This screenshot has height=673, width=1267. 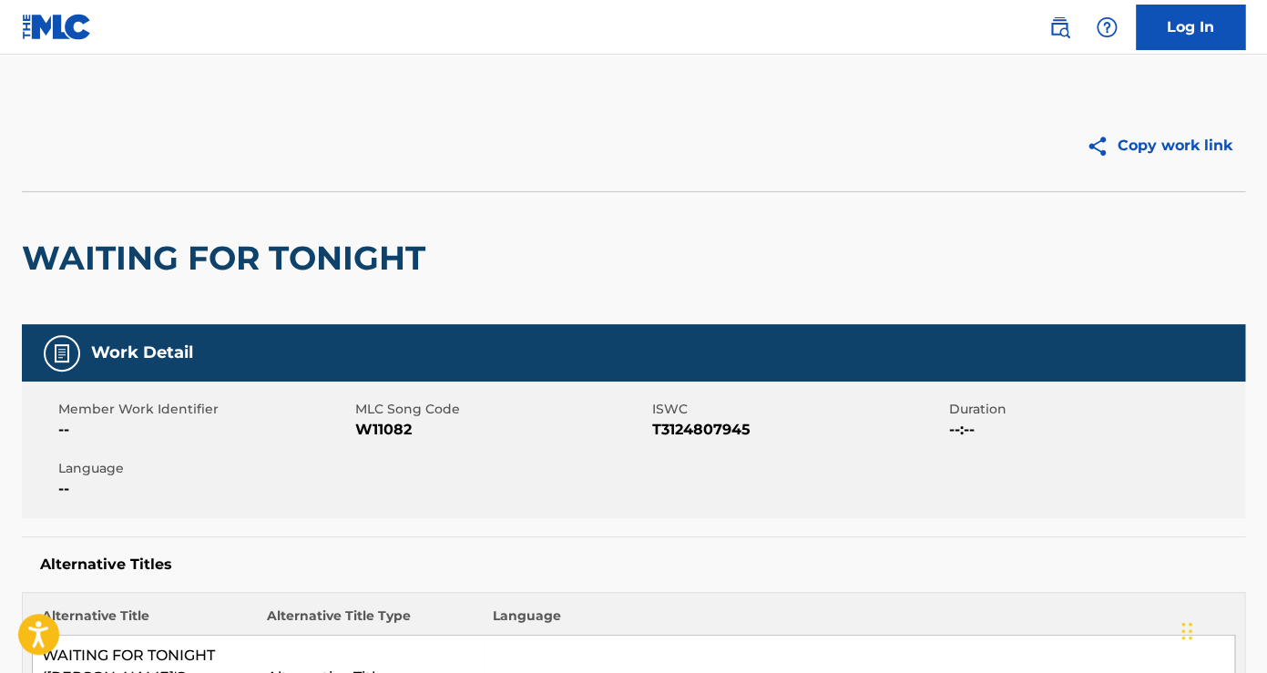 What do you see at coordinates (204, 468) in the screenshot?
I see `span: Language` at bounding box center [204, 468].